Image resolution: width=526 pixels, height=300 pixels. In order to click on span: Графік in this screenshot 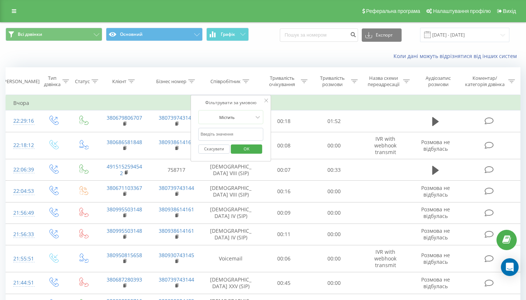, I will do `click(228, 34)`.